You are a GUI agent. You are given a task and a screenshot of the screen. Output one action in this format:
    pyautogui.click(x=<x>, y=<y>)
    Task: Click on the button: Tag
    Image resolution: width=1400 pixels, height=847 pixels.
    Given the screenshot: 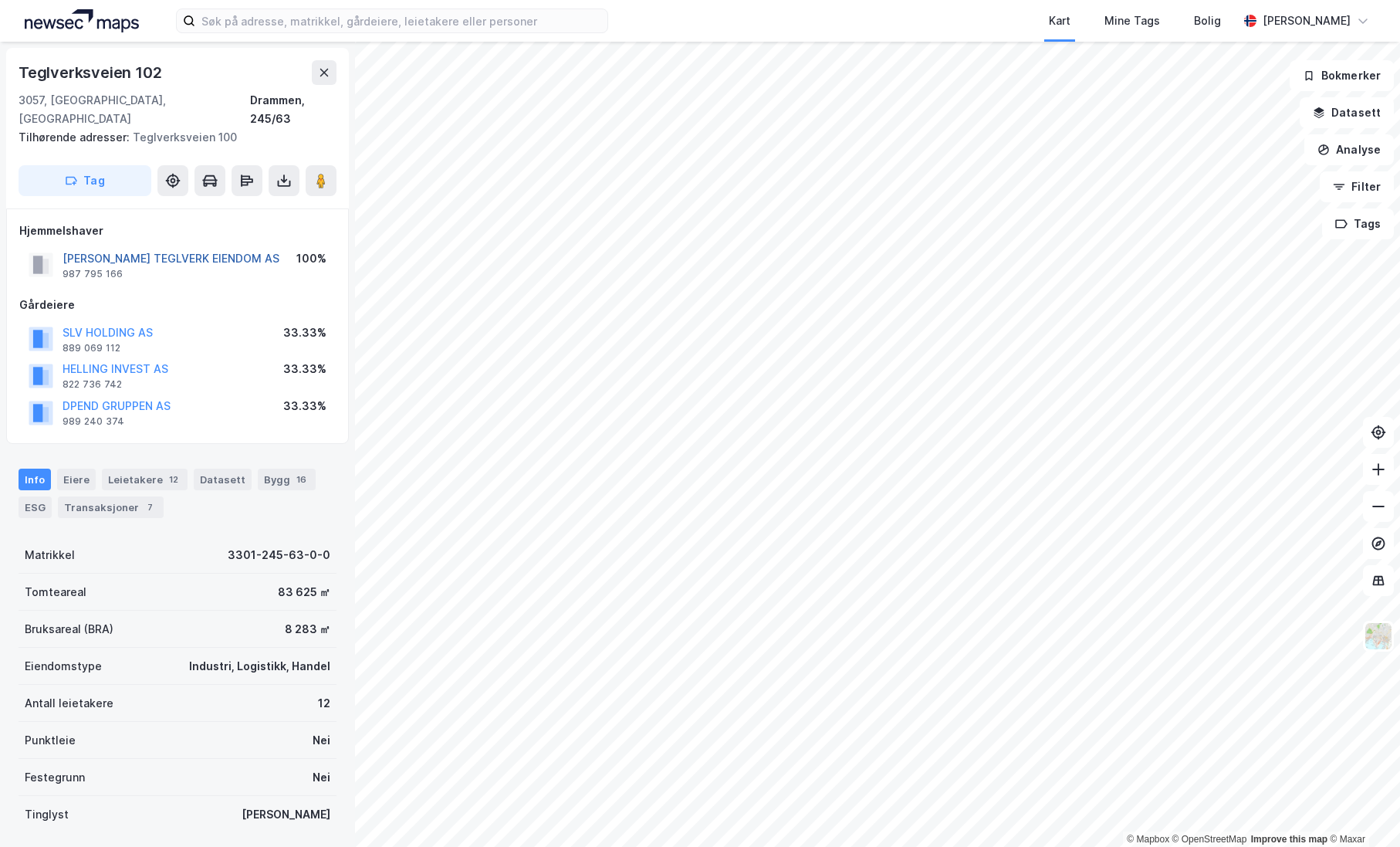 What is the action you would take?
    pyautogui.click(x=85, y=180)
    